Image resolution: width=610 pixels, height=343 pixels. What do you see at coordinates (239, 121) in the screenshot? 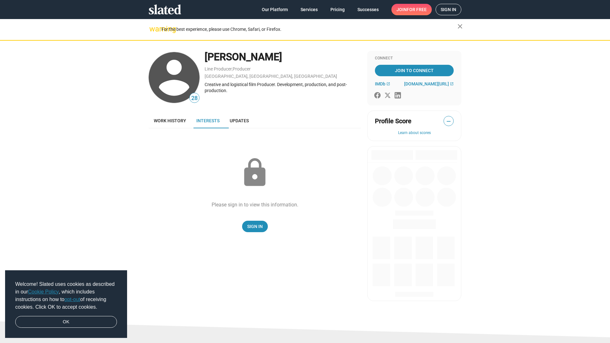
I see `span: Updates` at bounding box center [239, 121].